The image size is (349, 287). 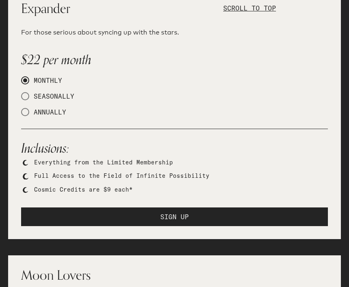 What do you see at coordinates (175, 217) in the screenshot?
I see `span: SIGN UP` at bounding box center [175, 217].